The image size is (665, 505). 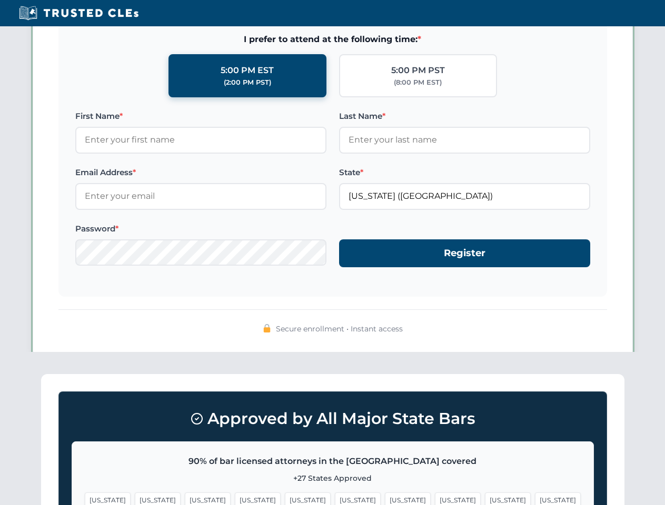 I want to click on label: Email Address, so click(x=201, y=173).